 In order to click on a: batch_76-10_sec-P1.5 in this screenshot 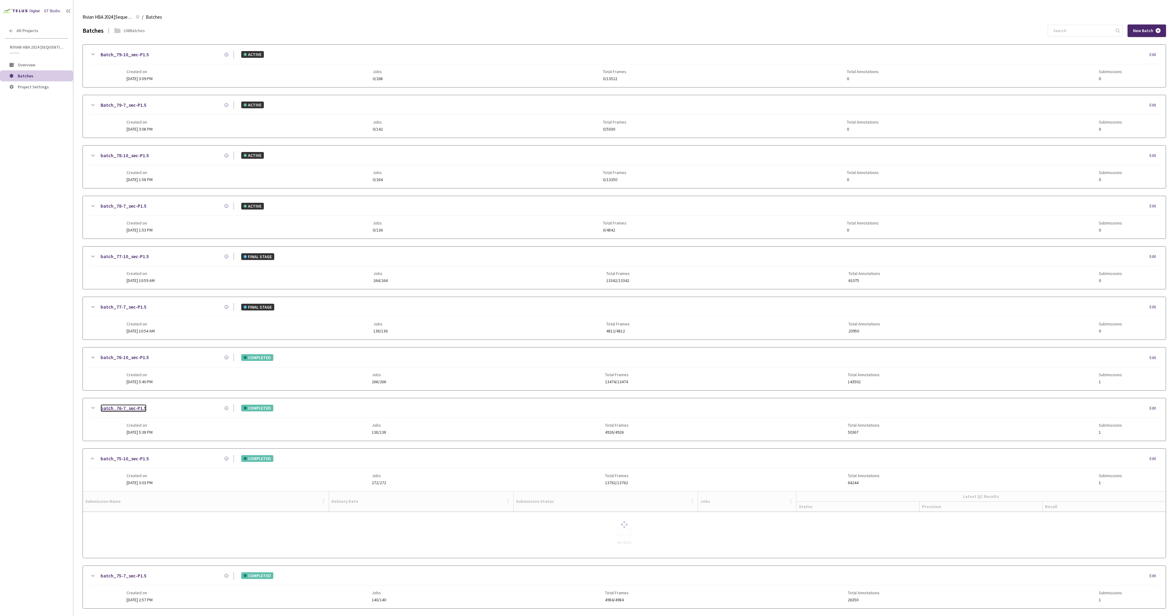, I will do `click(125, 357)`.